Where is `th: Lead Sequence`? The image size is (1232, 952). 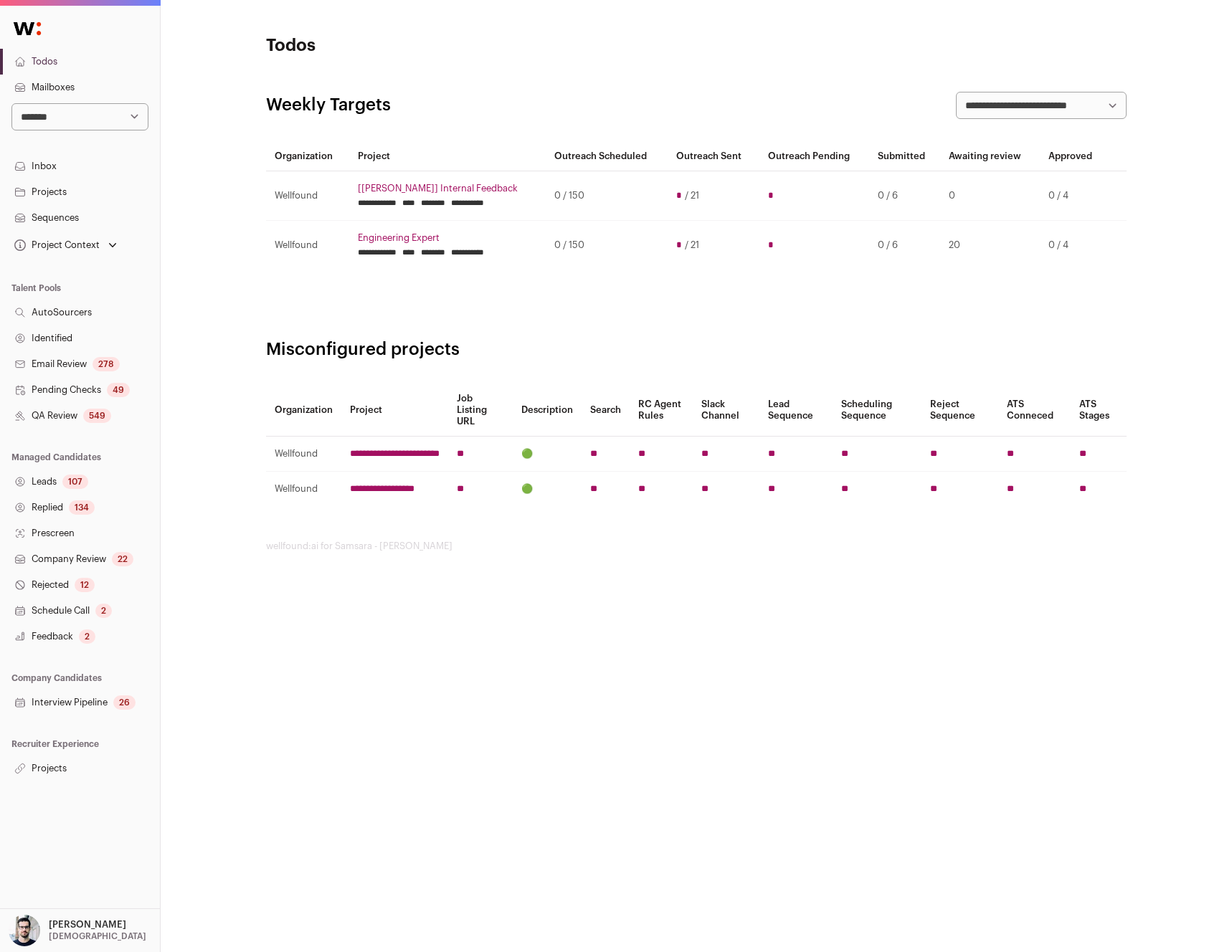 th: Lead Sequence is located at coordinates (795, 410).